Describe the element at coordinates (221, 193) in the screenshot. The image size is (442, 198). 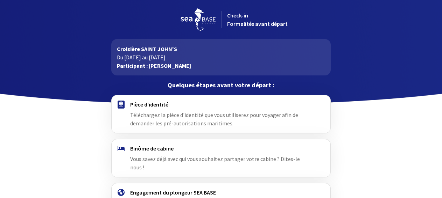
I see `h4: Engagement du plongeur SEA BASE` at that location.